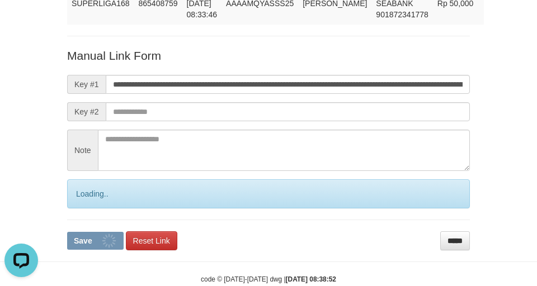 This screenshot has width=537, height=286. I want to click on button: Save, so click(95, 241).